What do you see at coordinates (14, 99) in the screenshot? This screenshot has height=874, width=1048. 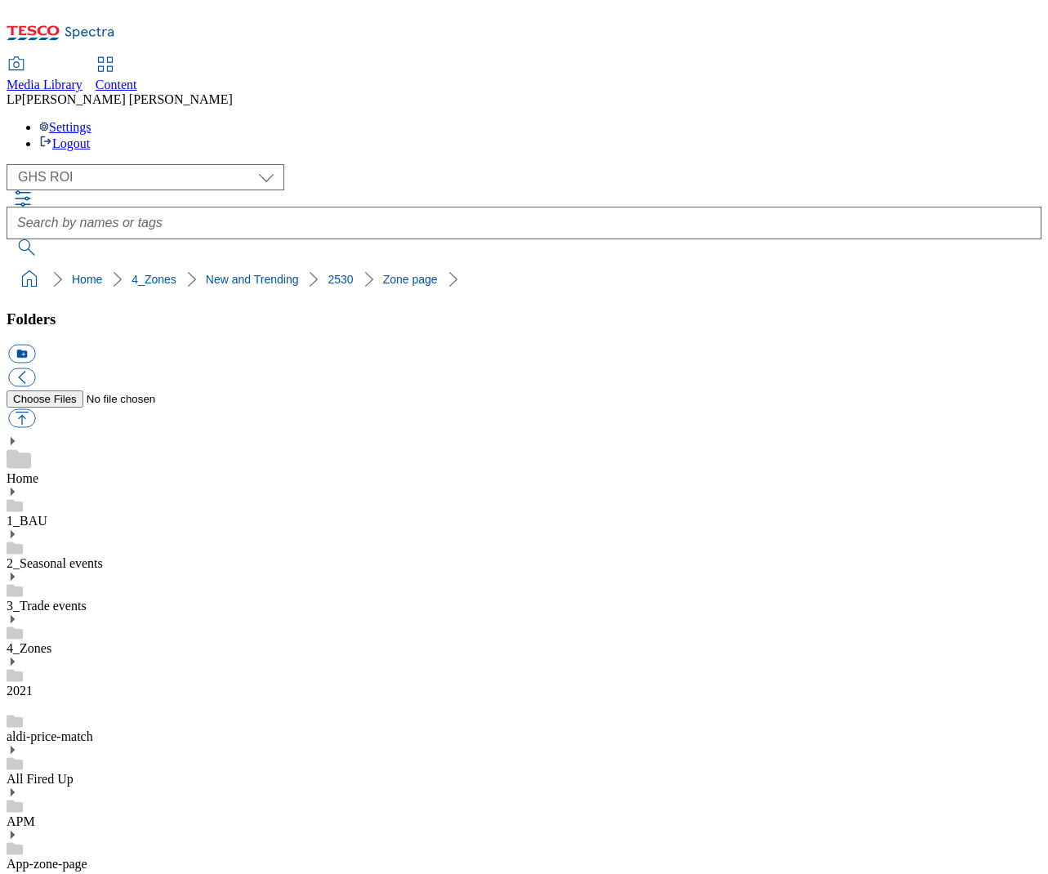 I see `span: LP` at bounding box center [14, 99].